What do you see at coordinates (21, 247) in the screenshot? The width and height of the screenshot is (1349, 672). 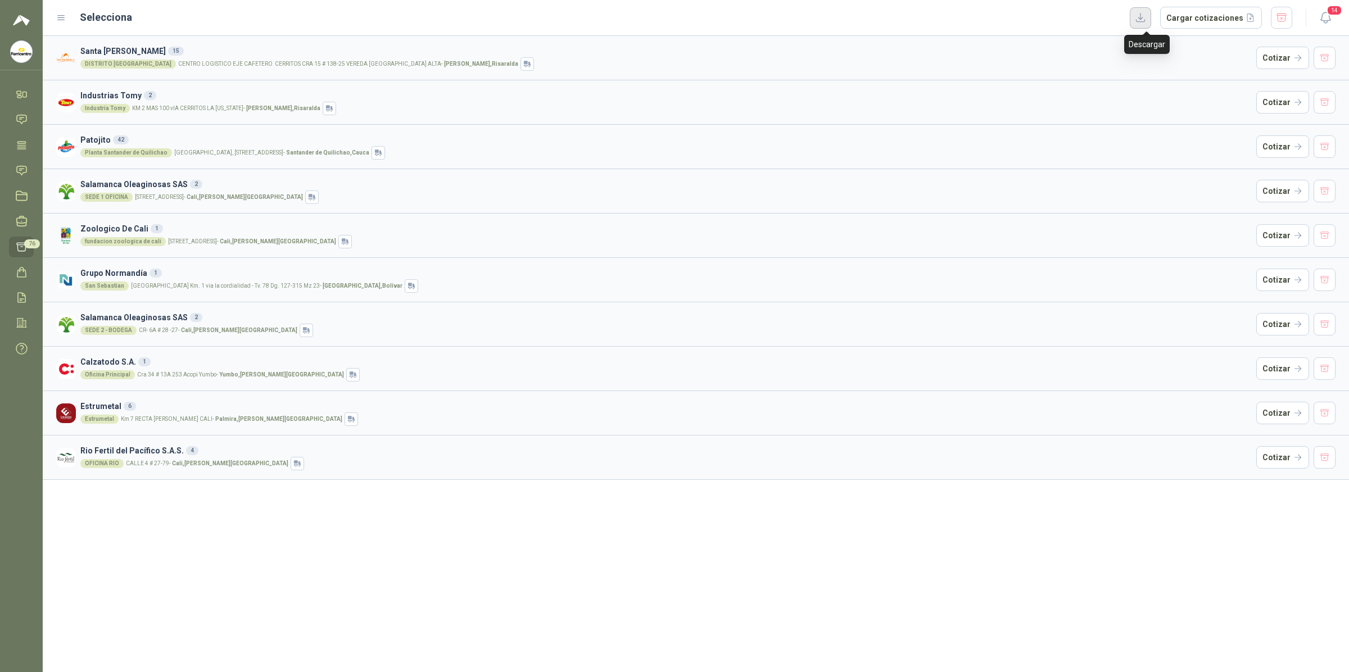 I see `a: 76` at bounding box center [21, 247].